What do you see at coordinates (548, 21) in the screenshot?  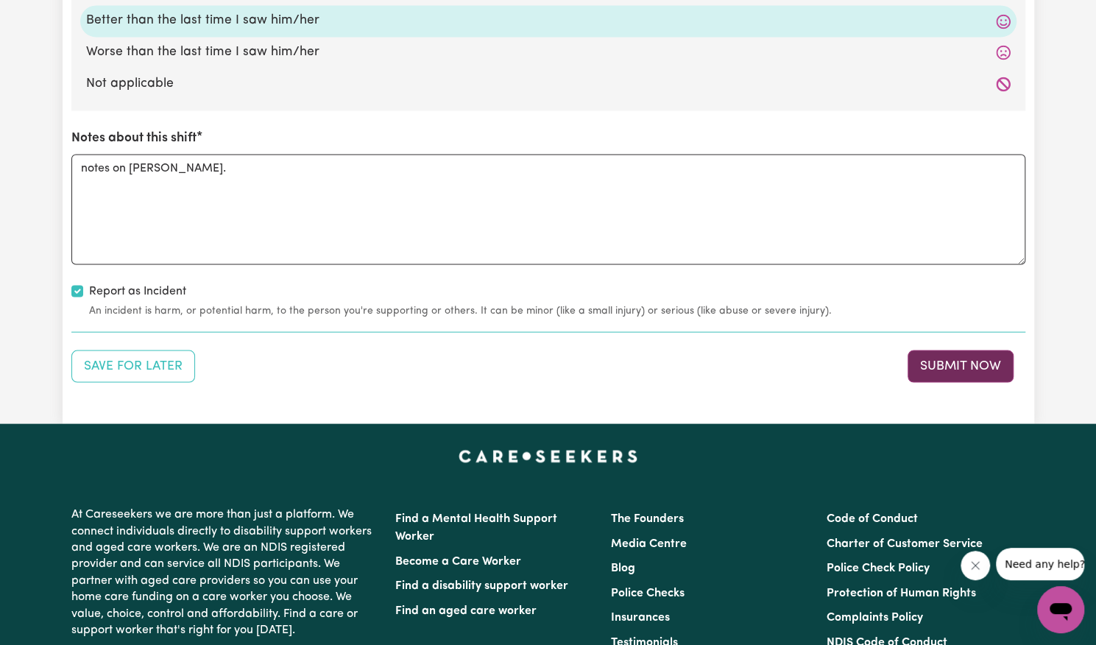 I see `label: Better than the last time I saw him/her` at bounding box center [548, 21].